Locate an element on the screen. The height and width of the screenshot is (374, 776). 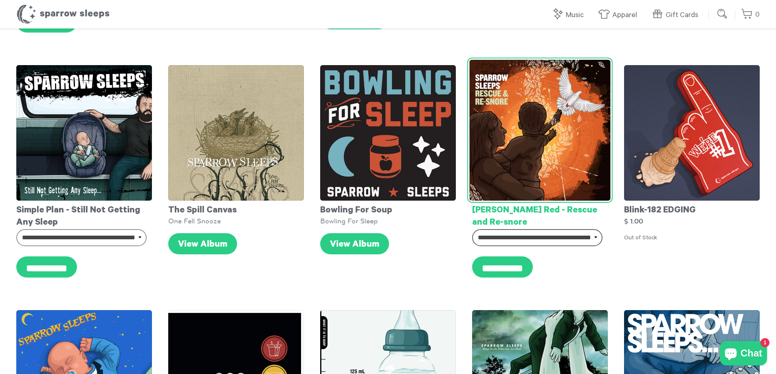
strong: $ 1.00 is located at coordinates (633, 221).